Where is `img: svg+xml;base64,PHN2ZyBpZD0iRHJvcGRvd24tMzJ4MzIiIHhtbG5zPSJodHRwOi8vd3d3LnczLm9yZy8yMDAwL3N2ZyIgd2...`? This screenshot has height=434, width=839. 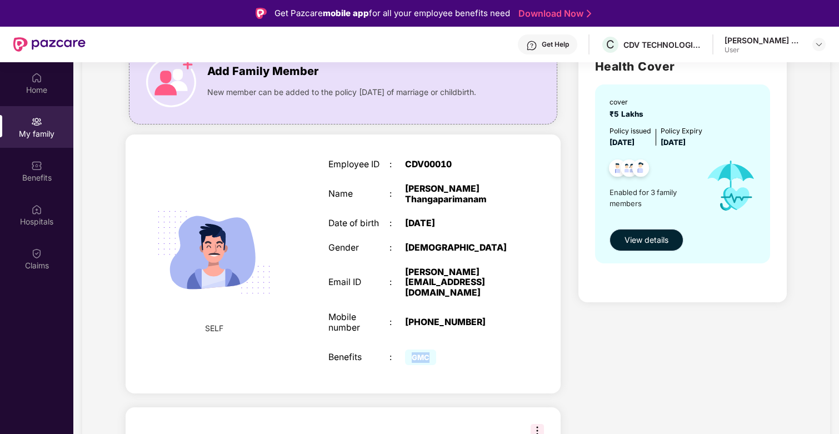
img: svg+xml;base64,PHN2ZyBpZD0iRHJvcGRvd24tMzJ4MzIiIHhtbG5zPSJodHRwOi8vd3d3LnczLm9yZy8yMDAwL3N2ZyIgd2... is located at coordinates (819, 44).